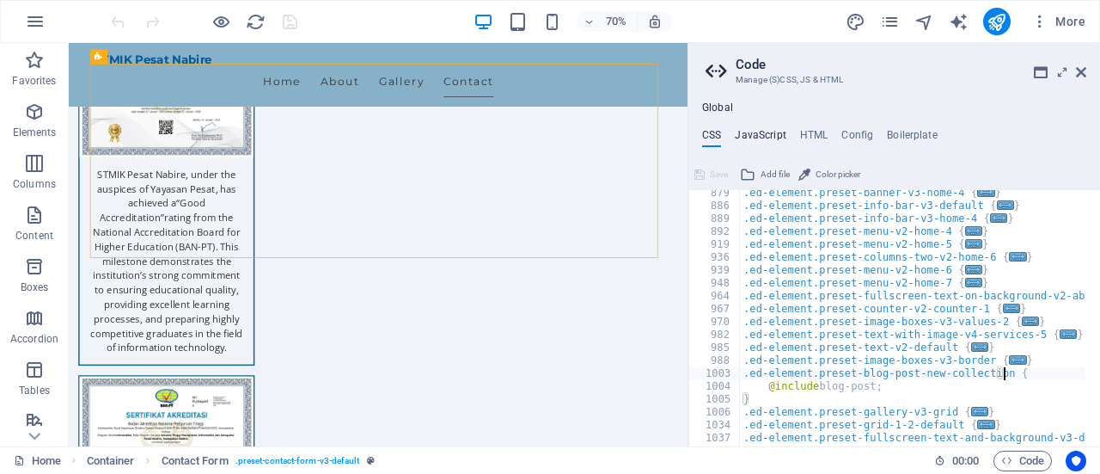 The height and width of the screenshot is (474, 1100). Describe the element at coordinates (715, 193) in the screenshot. I see `div: 879` at that location.